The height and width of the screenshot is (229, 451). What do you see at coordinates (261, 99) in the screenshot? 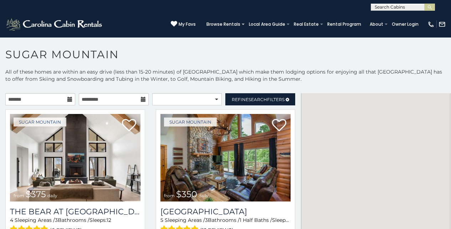
I see `a: RefineSearchFilters` at bounding box center [261, 99].